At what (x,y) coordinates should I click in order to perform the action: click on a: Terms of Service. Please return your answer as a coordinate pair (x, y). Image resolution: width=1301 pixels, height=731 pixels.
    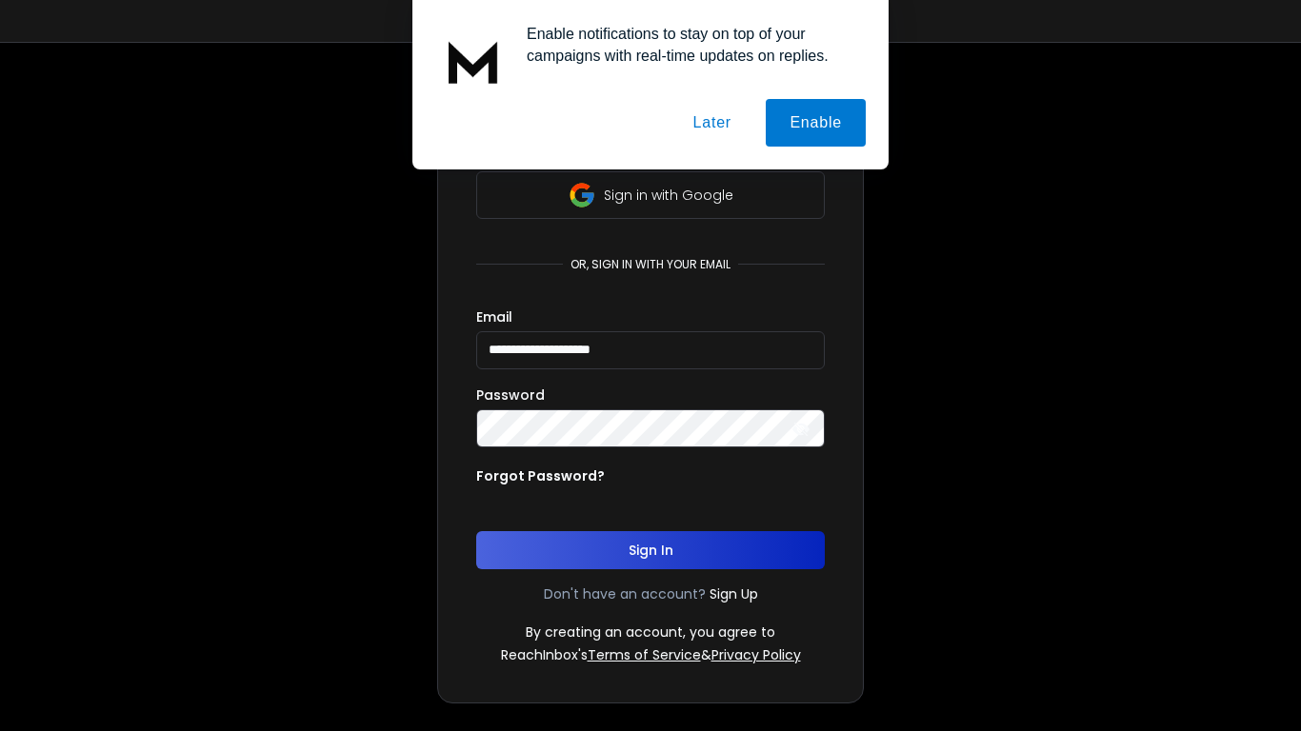
    Looking at the image, I should click on (644, 655).